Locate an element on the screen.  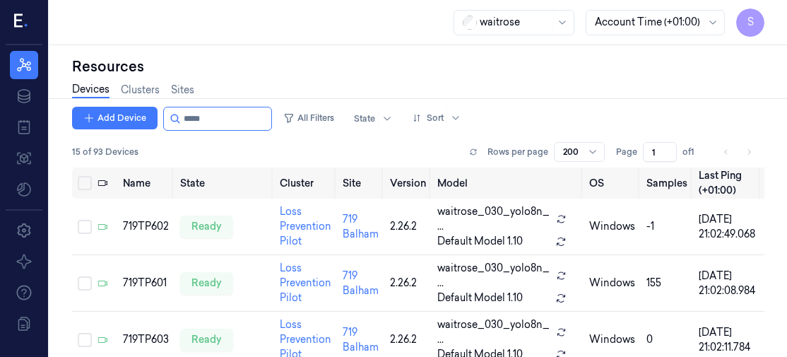
th: Last Ping (+01:00) is located at coordinates (727, 183).